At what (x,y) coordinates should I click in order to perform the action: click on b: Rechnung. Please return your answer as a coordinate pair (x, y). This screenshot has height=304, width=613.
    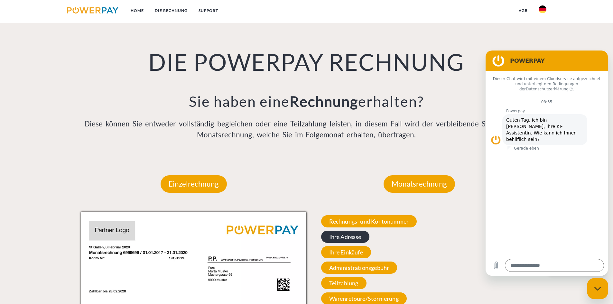
    Looking at the image, I should click on (324, 101).